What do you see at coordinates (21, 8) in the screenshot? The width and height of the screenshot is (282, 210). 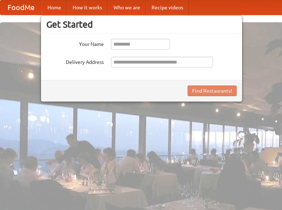 I see `a: FoodMe` at bounding box center [21, 8].